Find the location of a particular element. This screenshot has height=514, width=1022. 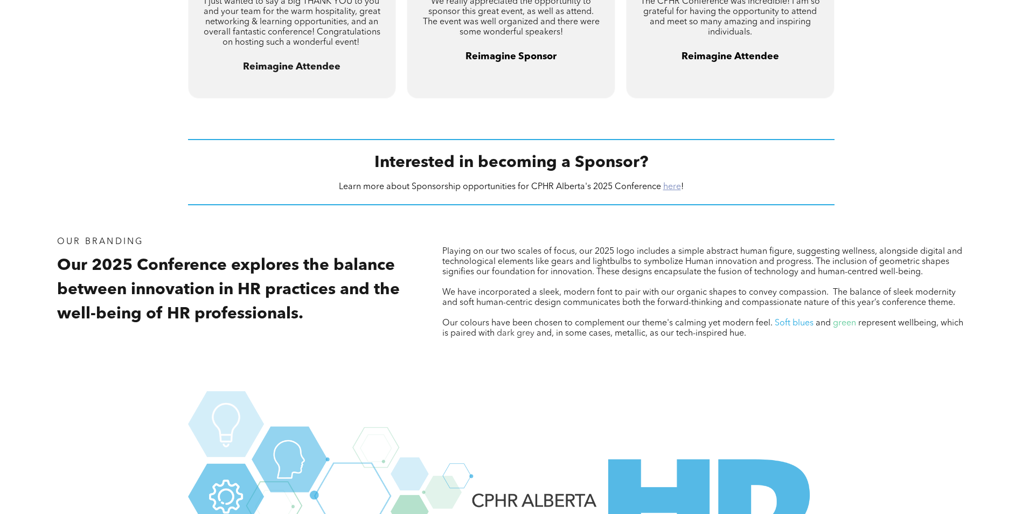

span: Reimagine Sponsor is located at coordinates (511, 57).